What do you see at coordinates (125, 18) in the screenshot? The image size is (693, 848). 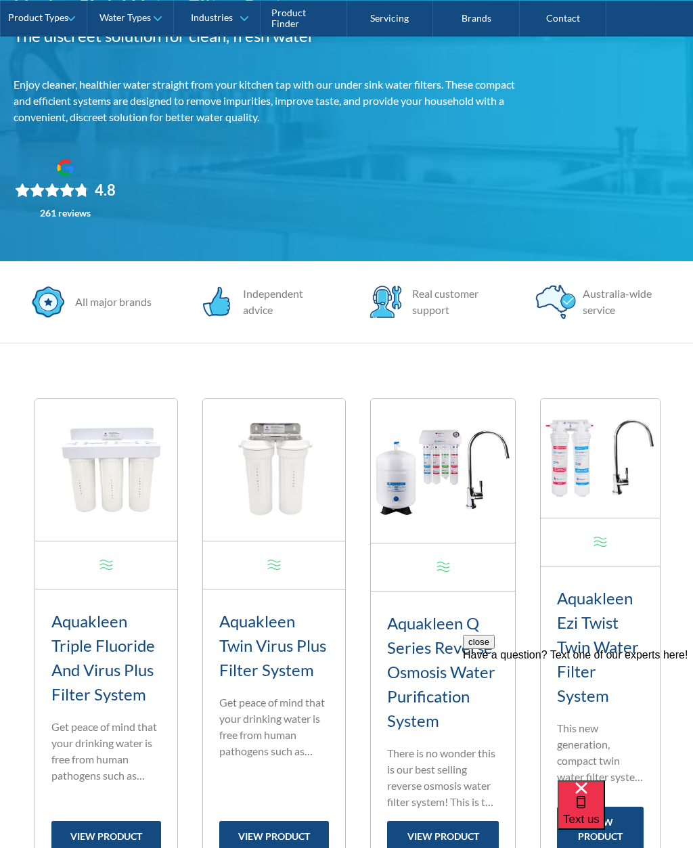 I see `div: Water Types` at bounding box center [125, 18].